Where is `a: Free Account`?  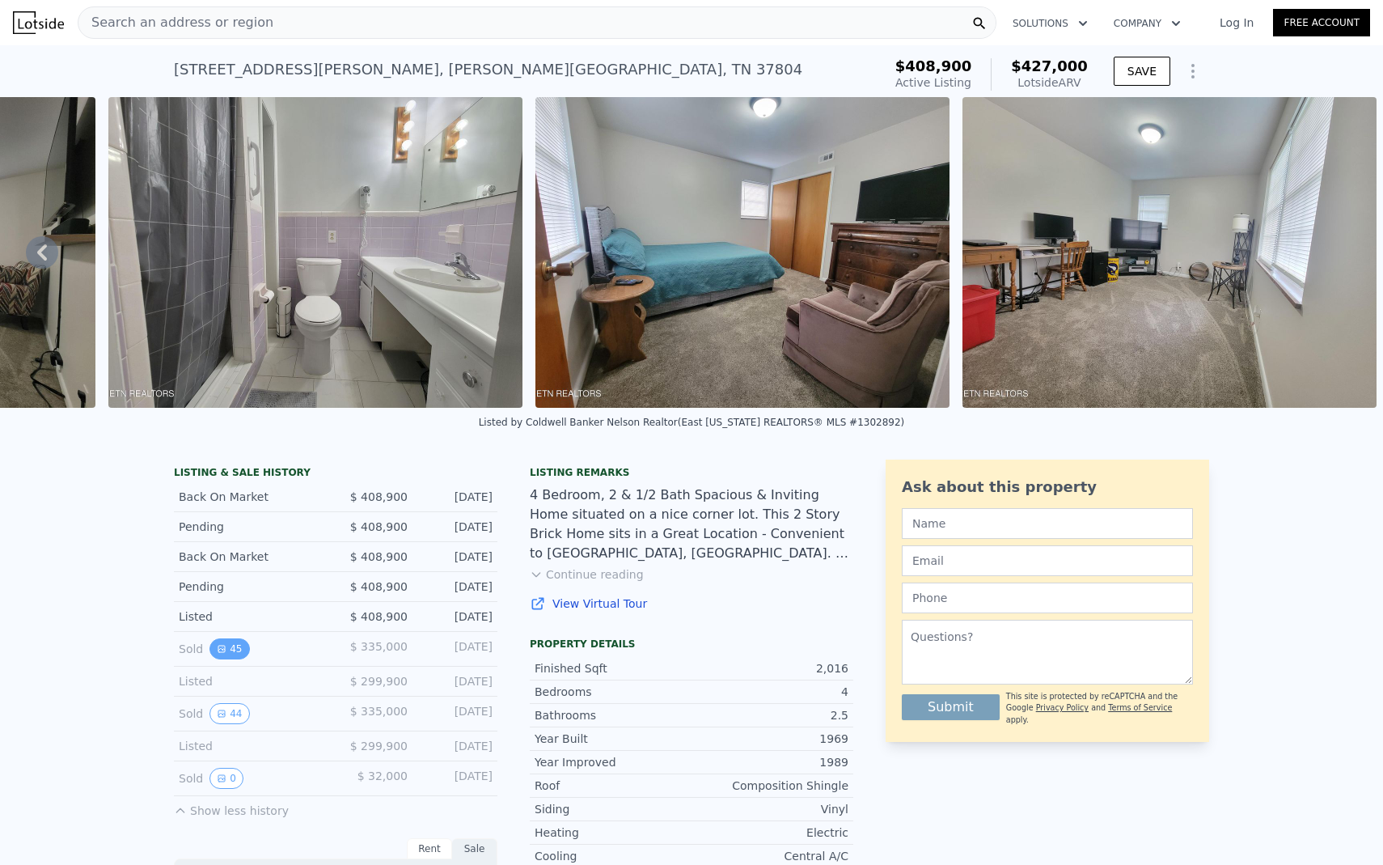
a: Free Account is located at coordinates (1322, 23).